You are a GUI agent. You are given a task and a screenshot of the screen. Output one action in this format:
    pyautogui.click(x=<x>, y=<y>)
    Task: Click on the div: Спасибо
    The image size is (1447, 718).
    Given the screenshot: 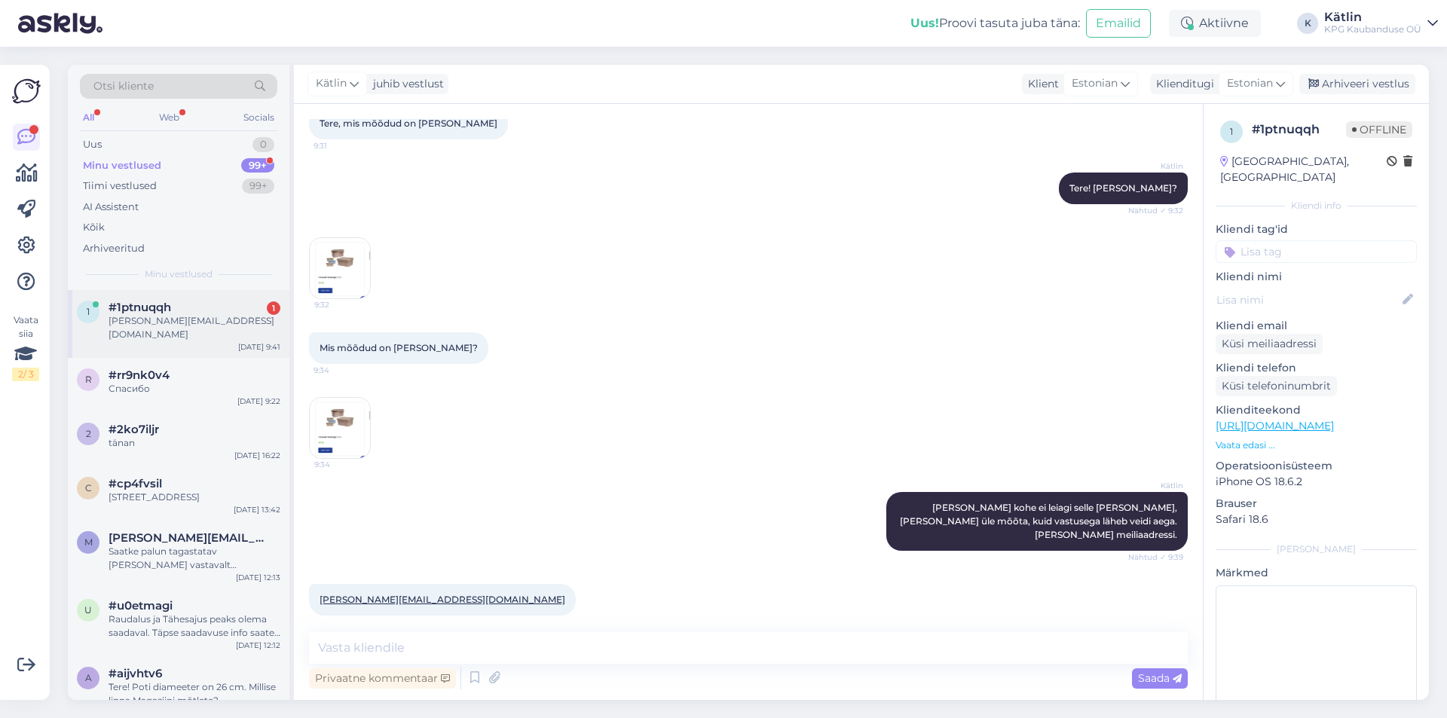 What is the action you would take?
    pyautogui.click(x=194, y=389)
    